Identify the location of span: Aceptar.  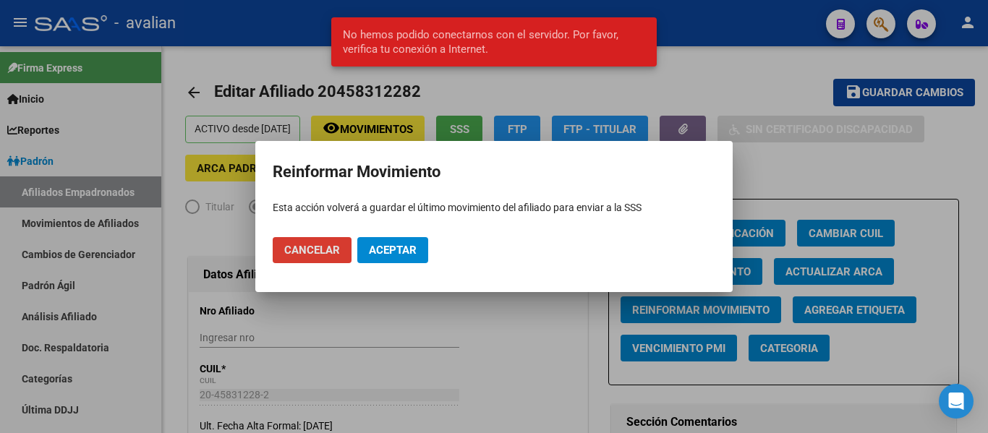
(393, 250).